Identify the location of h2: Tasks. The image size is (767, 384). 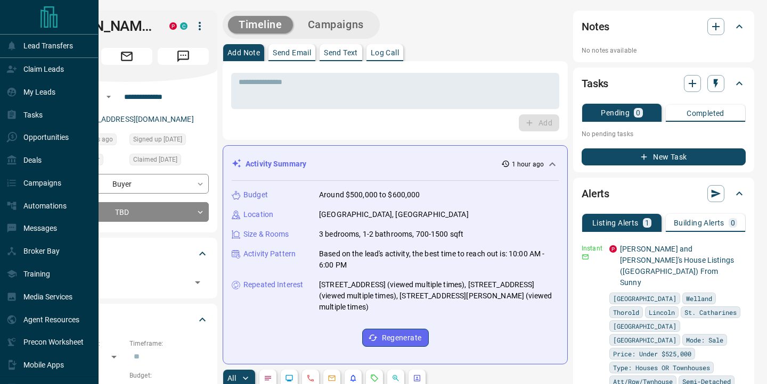
(595, 84).